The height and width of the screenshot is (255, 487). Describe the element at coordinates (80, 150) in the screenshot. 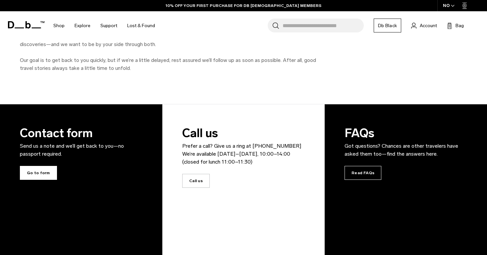

I see `p: Send us a note and we’ll get back to you—no passport required.` at that location.